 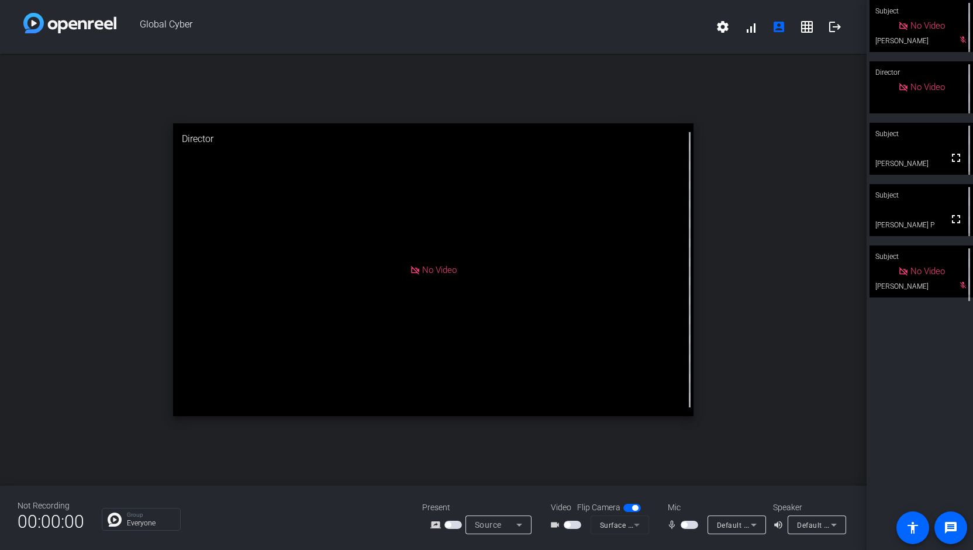 What do you see at coordinates (715, 508) in the screenshot?
I see `div: Mic` at bounding box center [715, 508].